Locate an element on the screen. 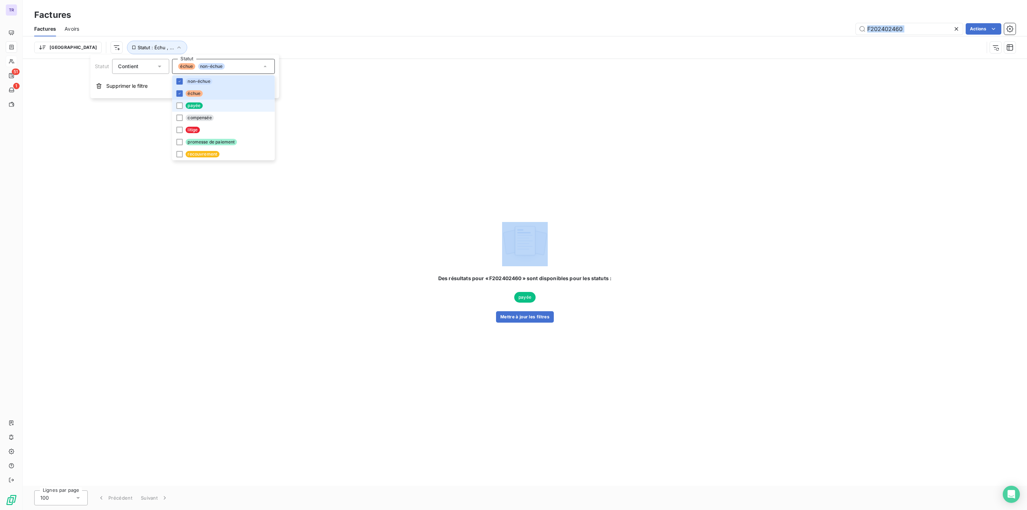 This screenshot has width=1027, height=510. span: 51 is located at coordinates (16, 72).